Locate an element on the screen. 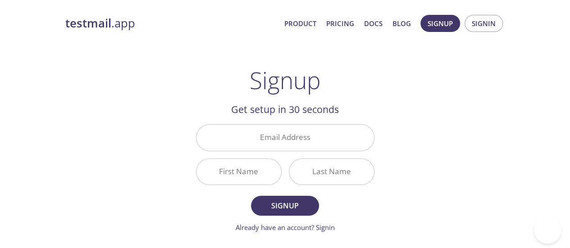 This screenshot has width=570, height=248. a: Blog is located at coordinates (401, 23).